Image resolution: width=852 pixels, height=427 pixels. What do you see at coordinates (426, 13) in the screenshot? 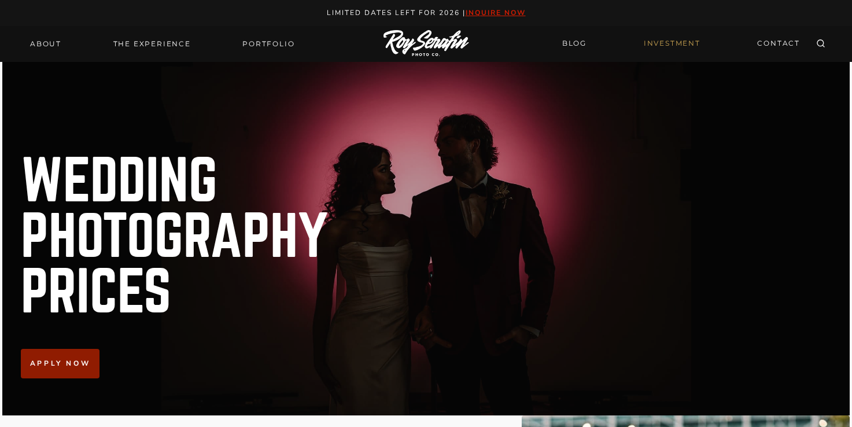
I see `p: Limited Dates LEft for 2026 |` at bounding box center [426, 13].